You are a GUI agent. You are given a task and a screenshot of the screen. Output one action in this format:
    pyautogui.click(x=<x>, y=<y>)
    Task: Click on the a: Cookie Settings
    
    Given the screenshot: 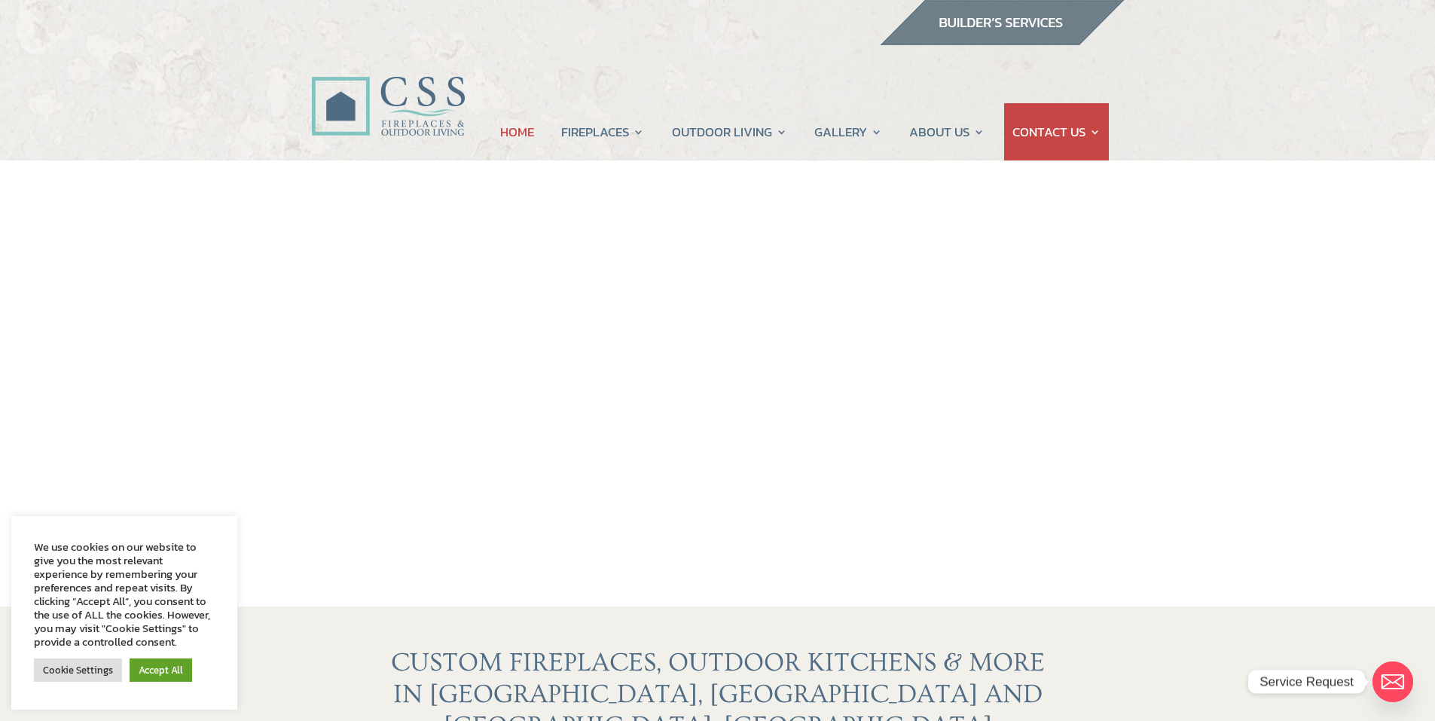 What is the action you would take?
    pyautogui.click(x=78, y=670)
    